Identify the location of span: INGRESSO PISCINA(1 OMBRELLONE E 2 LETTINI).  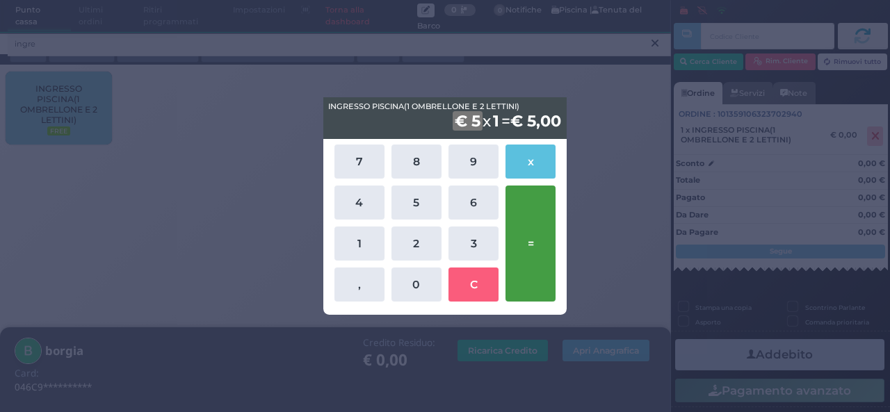
(423, 106).